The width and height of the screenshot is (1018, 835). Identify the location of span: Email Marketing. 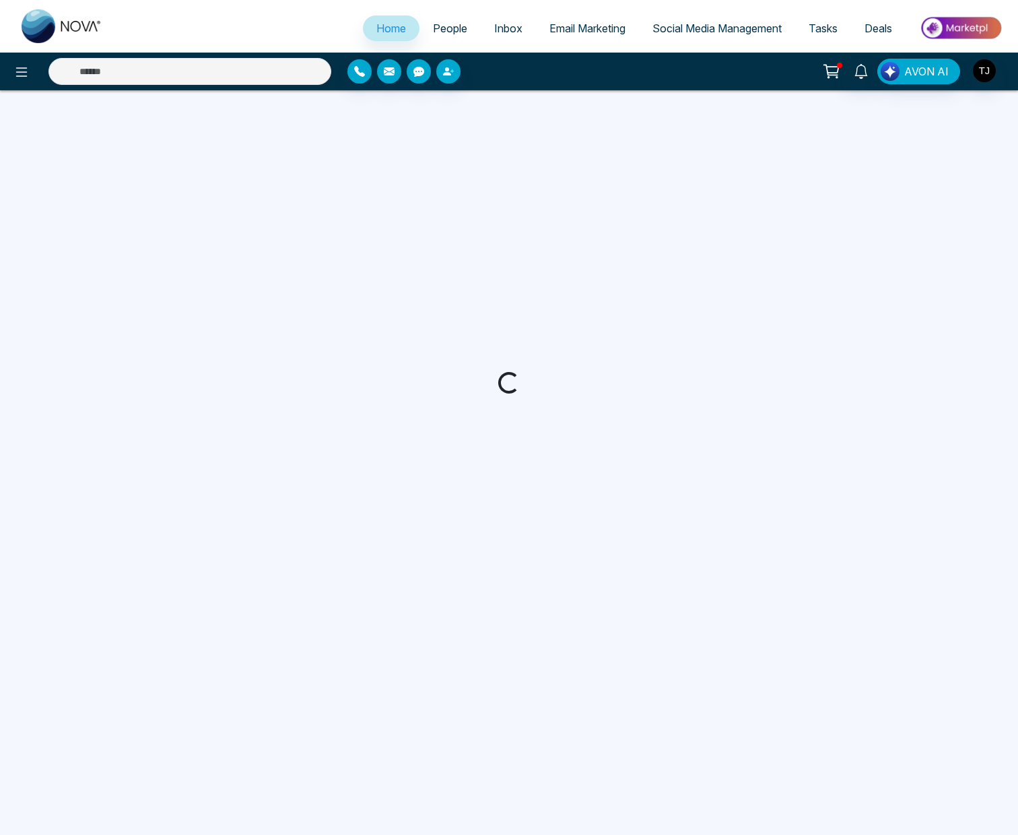
(587, 28).